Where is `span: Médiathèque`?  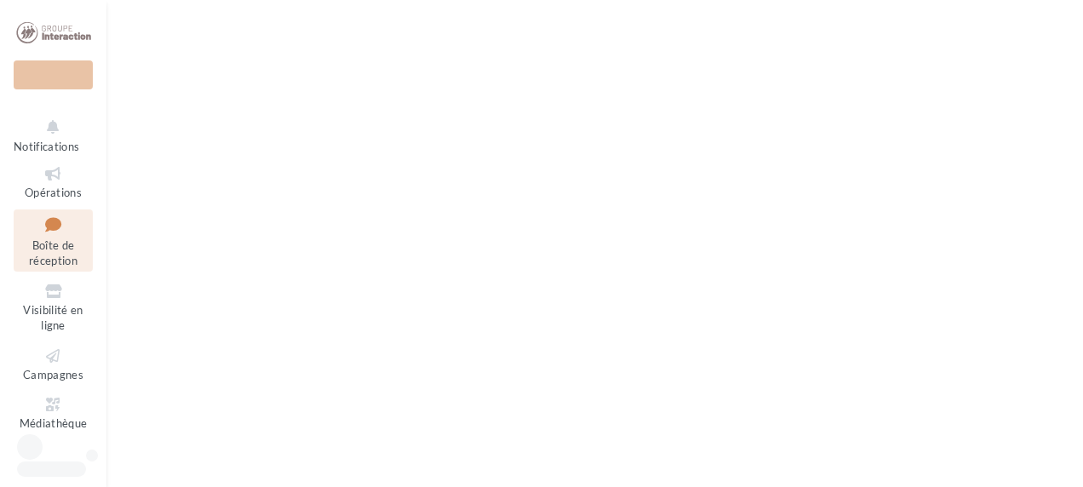
span: Médiathèque is located at coordinates (54, 423).